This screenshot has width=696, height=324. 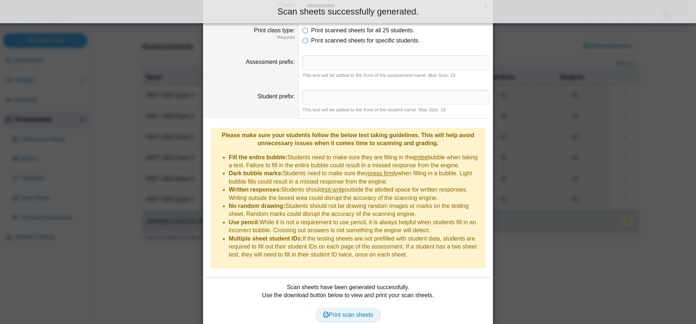 I want to click on u: entire, so click(x=421, y=157).